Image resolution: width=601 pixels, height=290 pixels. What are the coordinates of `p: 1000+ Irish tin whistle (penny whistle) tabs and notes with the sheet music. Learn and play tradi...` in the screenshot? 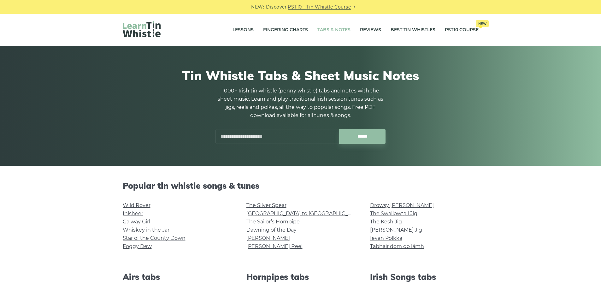 It's located at (301, 103).